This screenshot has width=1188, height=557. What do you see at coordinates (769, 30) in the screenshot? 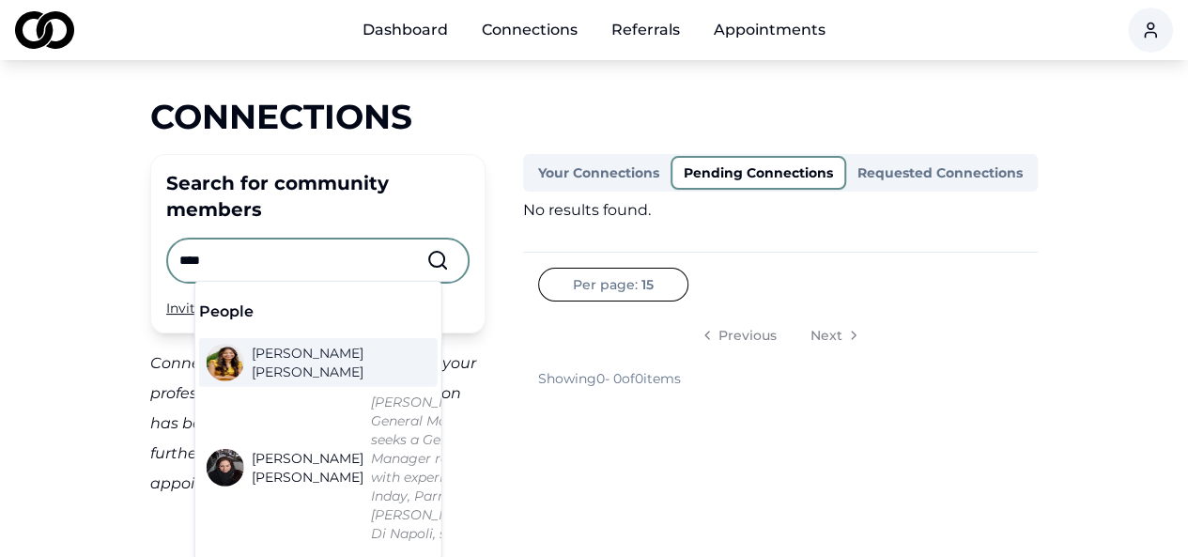
I see `a: Appointments` at bounding box center [769, 30].